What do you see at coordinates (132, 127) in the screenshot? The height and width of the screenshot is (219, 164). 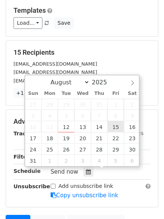 I see `span: August 16, 2025` at bounding box center [132, 127].